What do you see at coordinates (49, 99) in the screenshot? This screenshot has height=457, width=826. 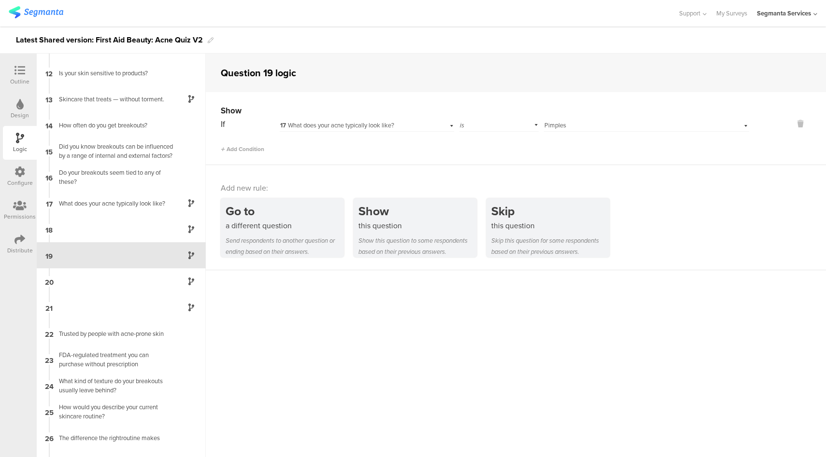 I see `span: 13` at bounding box center [49, 99].